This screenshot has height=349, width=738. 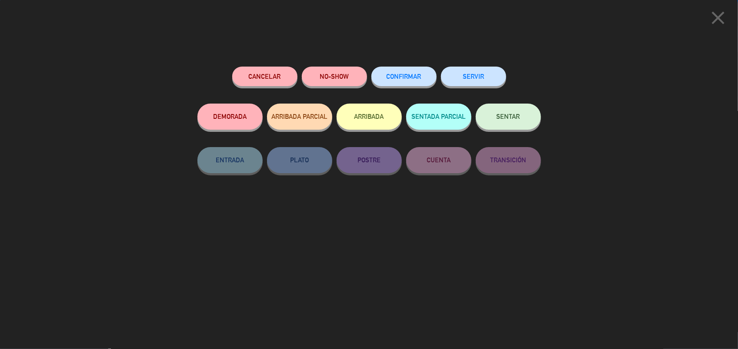 What do you see at coordinates (299, 116) in the screenshot?
I see `span: ARRIBADA PARCIAL` at bounding box center [299, 116].